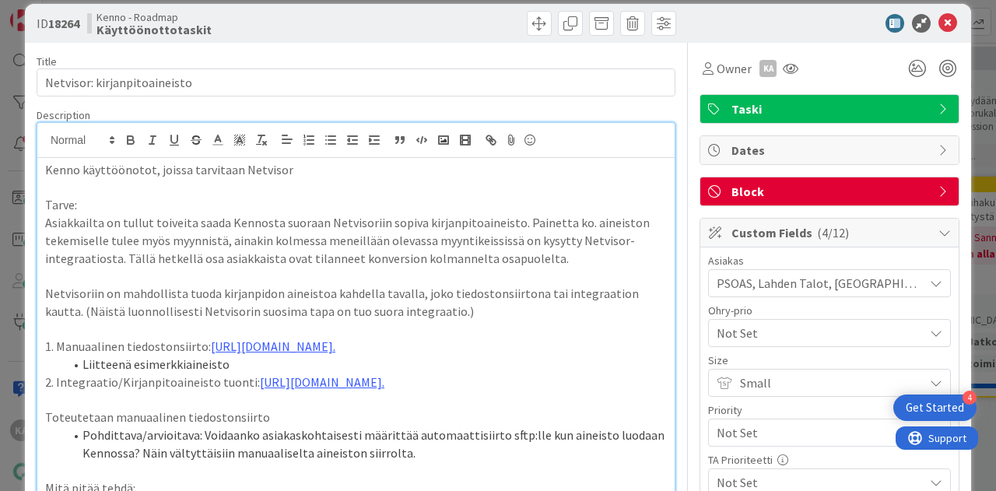  I want to click on span: Small, so click(828, 383).